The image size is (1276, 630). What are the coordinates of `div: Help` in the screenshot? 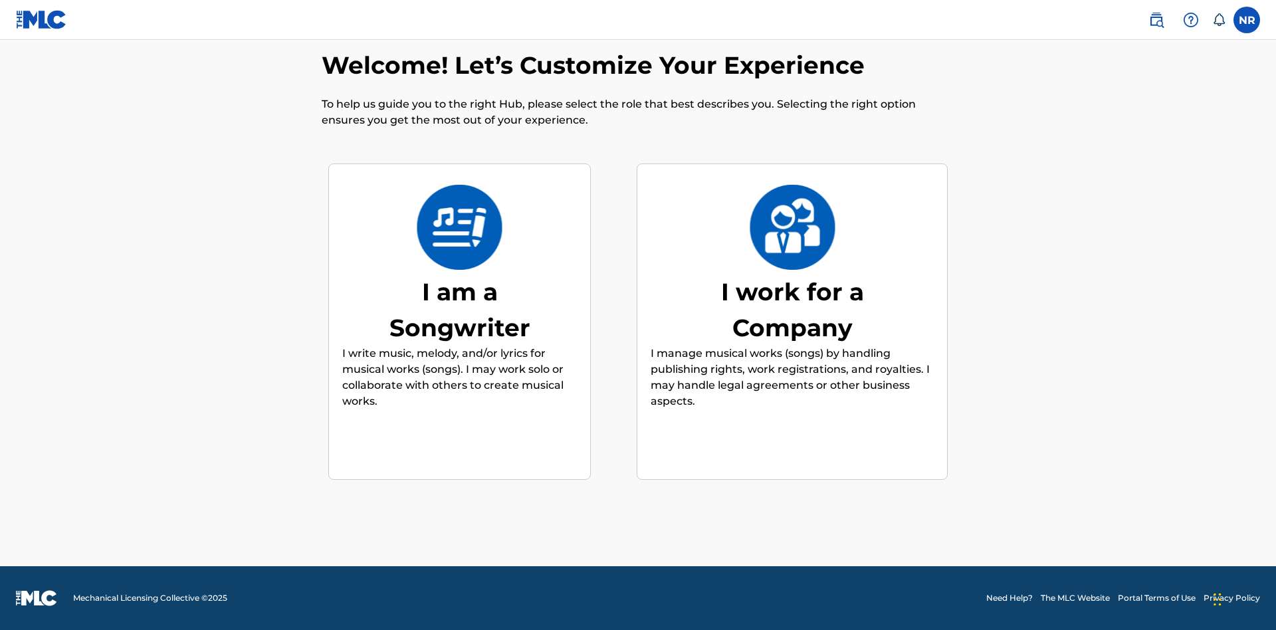 It's located at (1191, 20).